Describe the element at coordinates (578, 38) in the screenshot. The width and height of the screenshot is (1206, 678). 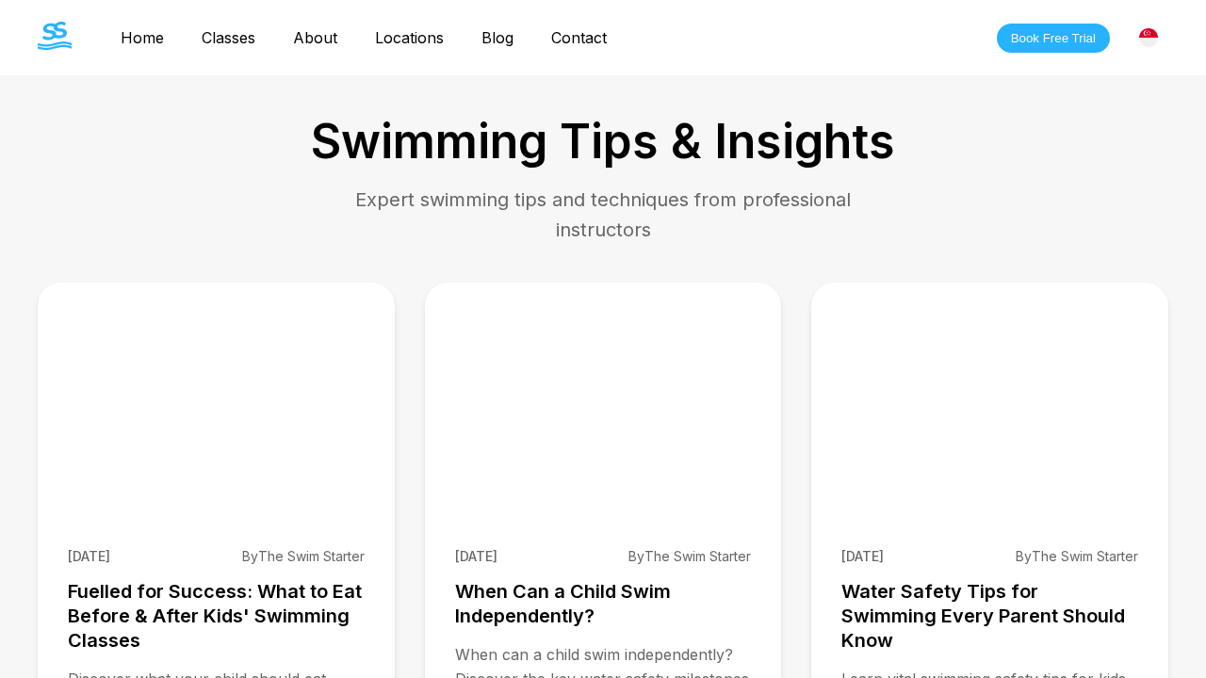
I see `a: Contact` at that location.